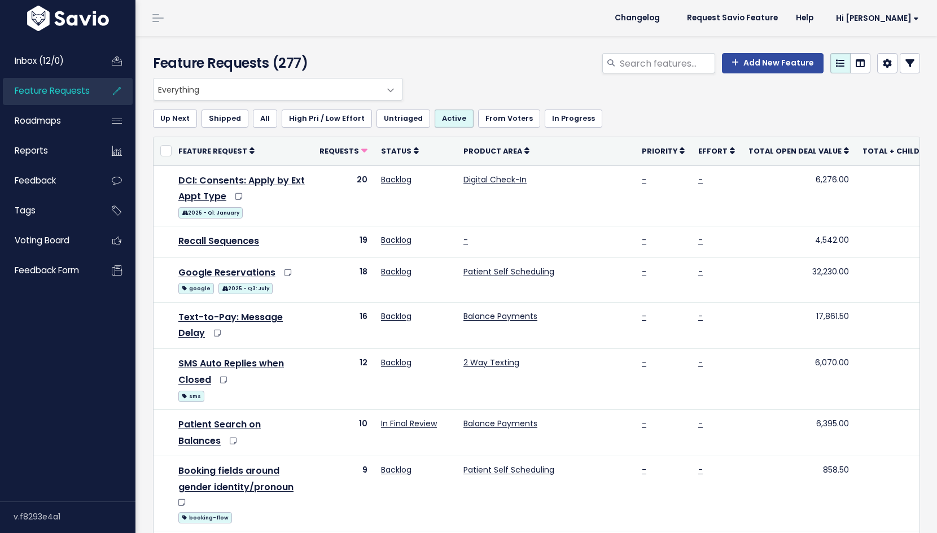 The image size is (937, 533). What do you see at coordinates (660, 151) in the screenshot?
I see `span: Priority` at bounding box center [660, 151].